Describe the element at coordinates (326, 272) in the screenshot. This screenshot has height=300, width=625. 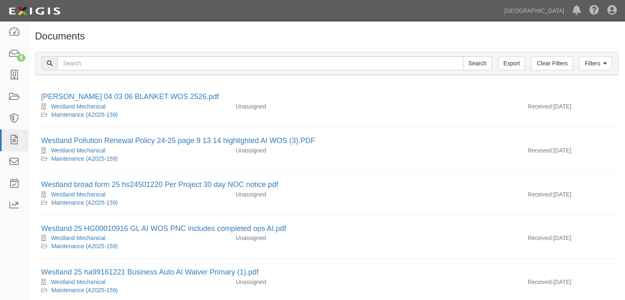
I see `div: Westland 25 ha99161221 Business Auto AI Waiver Primary (1).pdf` at that location.